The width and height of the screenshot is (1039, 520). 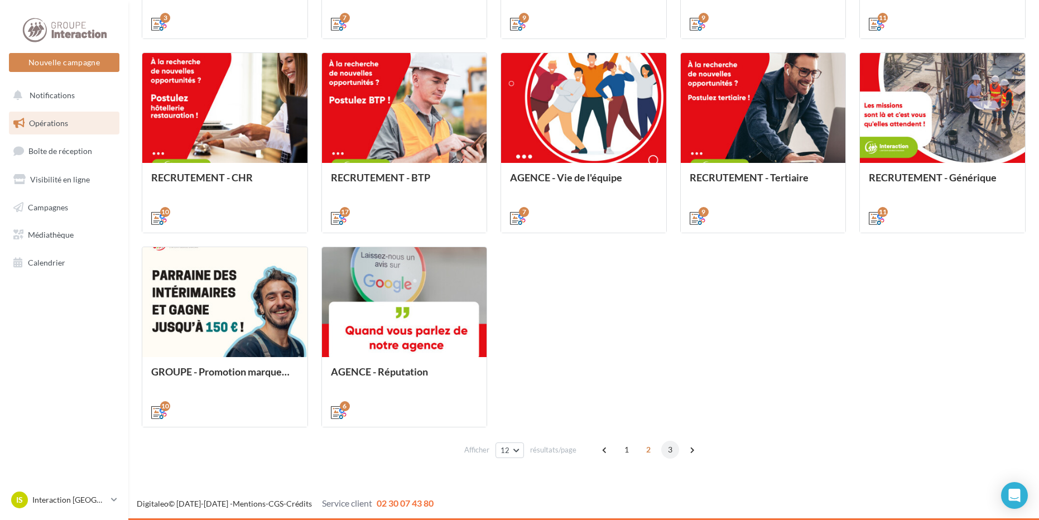 What do you see at coordinates (62, 95) in the screenshot?
I see `button: Notifications` at bounding box center [62, 95].